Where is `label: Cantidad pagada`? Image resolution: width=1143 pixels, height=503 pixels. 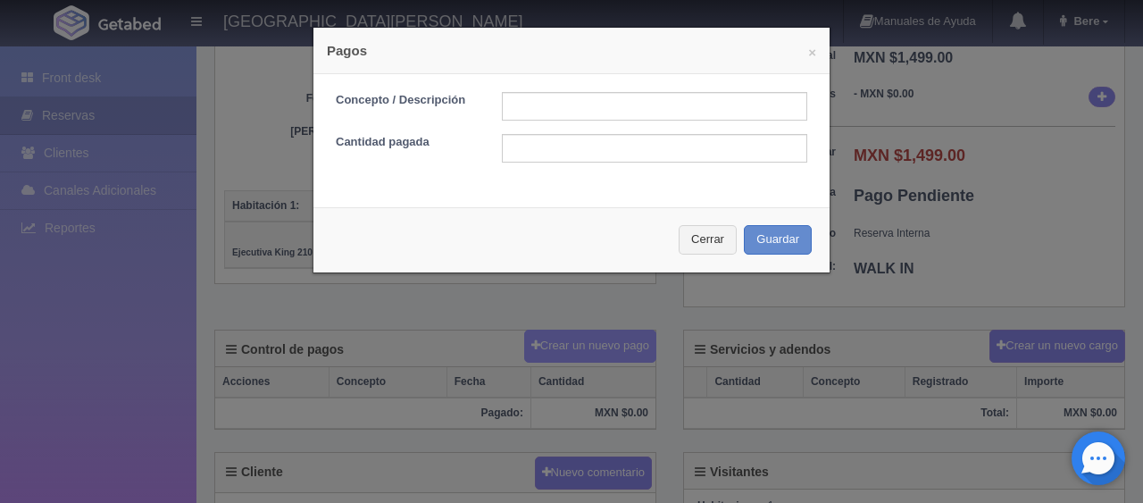 label: Cantidad pagada is located at coordinates (405, 142).